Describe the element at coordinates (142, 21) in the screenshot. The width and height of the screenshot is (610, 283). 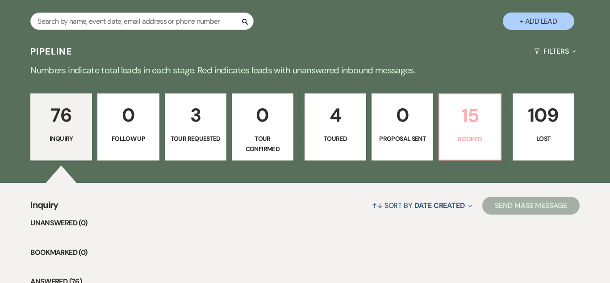
I see `input: Search by name, event date, email address or phone number` at that location.